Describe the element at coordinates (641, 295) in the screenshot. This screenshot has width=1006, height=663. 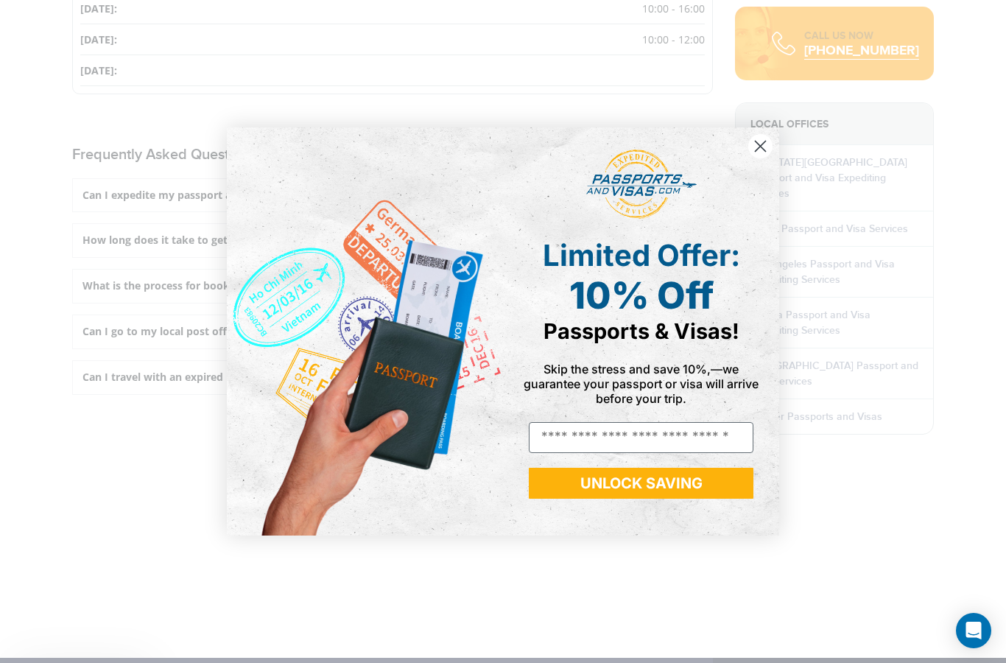
I see `span: 10% Off` at that location.